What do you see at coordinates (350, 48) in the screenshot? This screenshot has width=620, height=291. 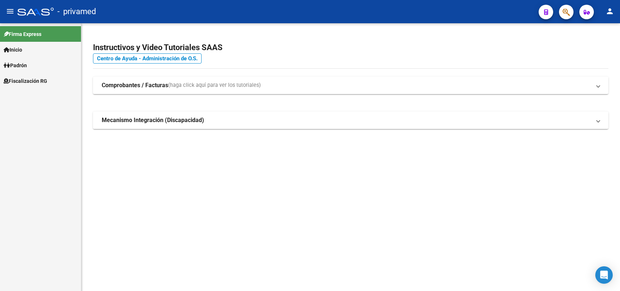 I see `h2: Instructivos y Video Tutoriales SAAS` at bounding box center [350, 48].